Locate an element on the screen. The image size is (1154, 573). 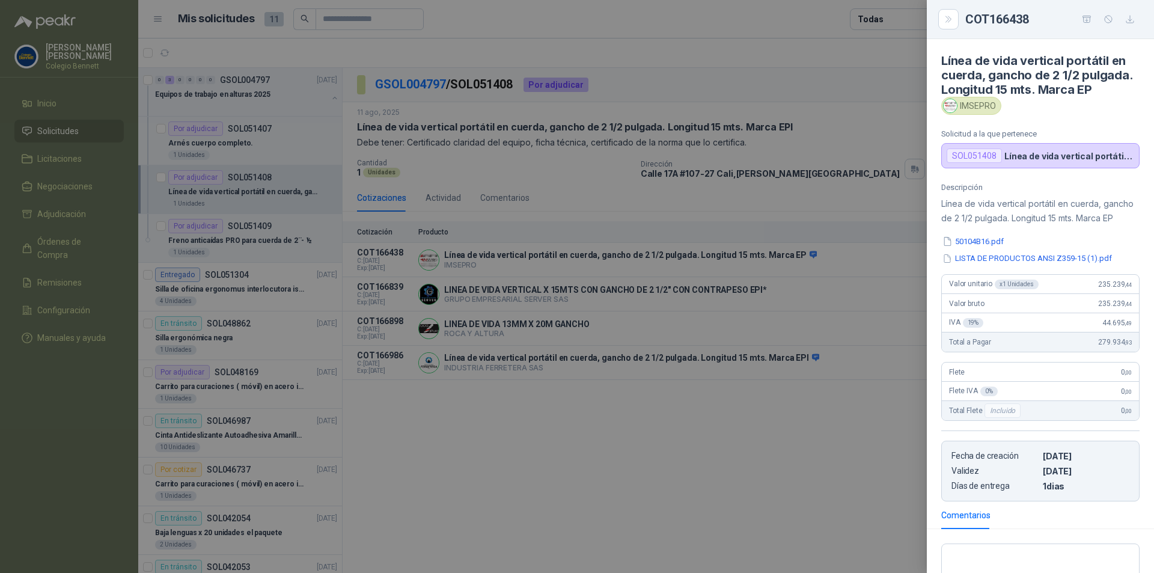
span: ,93 is located at coordinates (1128, 342).